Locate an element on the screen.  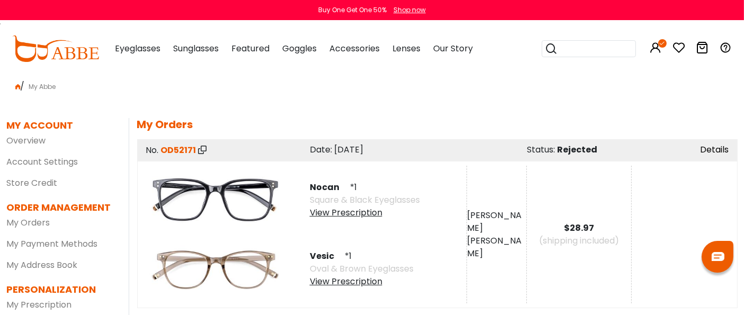
h5: My Orders is located at coordinates (437, 124).